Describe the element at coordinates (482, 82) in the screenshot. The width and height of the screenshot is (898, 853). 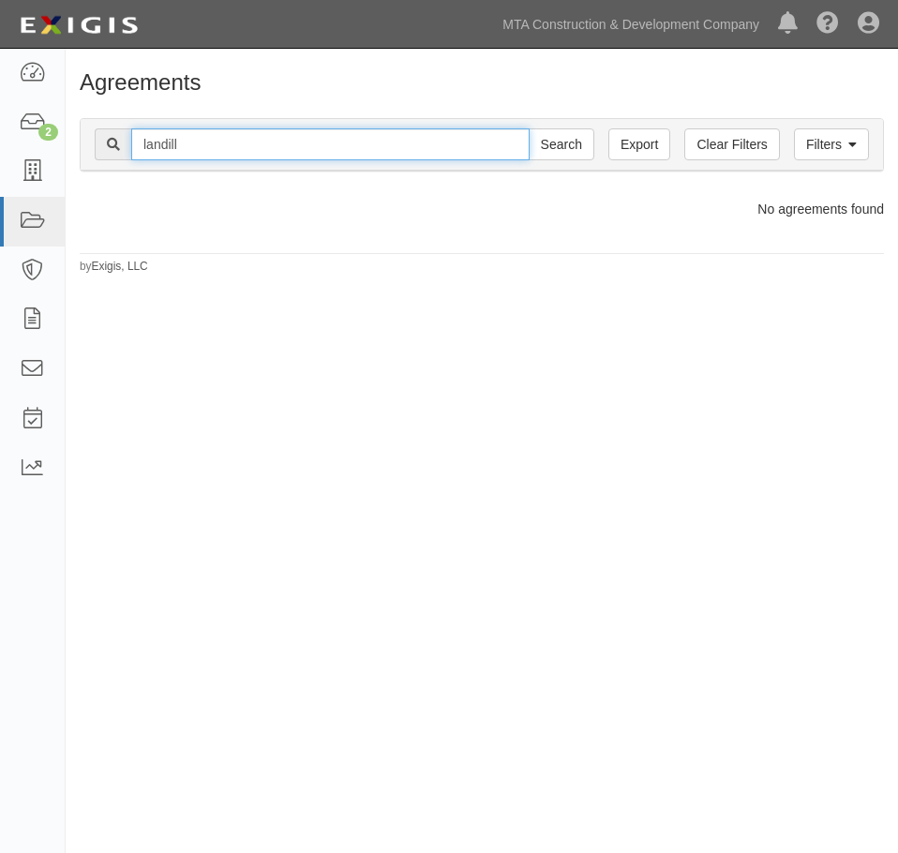
I see `h1: Agreements` at that location.